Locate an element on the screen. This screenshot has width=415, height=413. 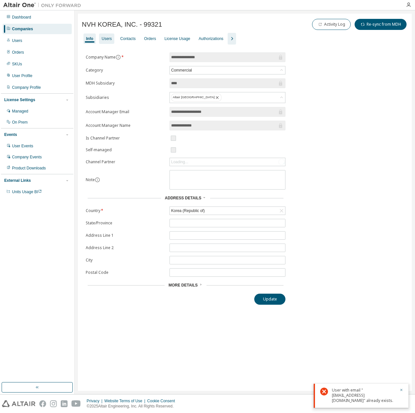
label: State/Province is located at coordinates (126, 223).